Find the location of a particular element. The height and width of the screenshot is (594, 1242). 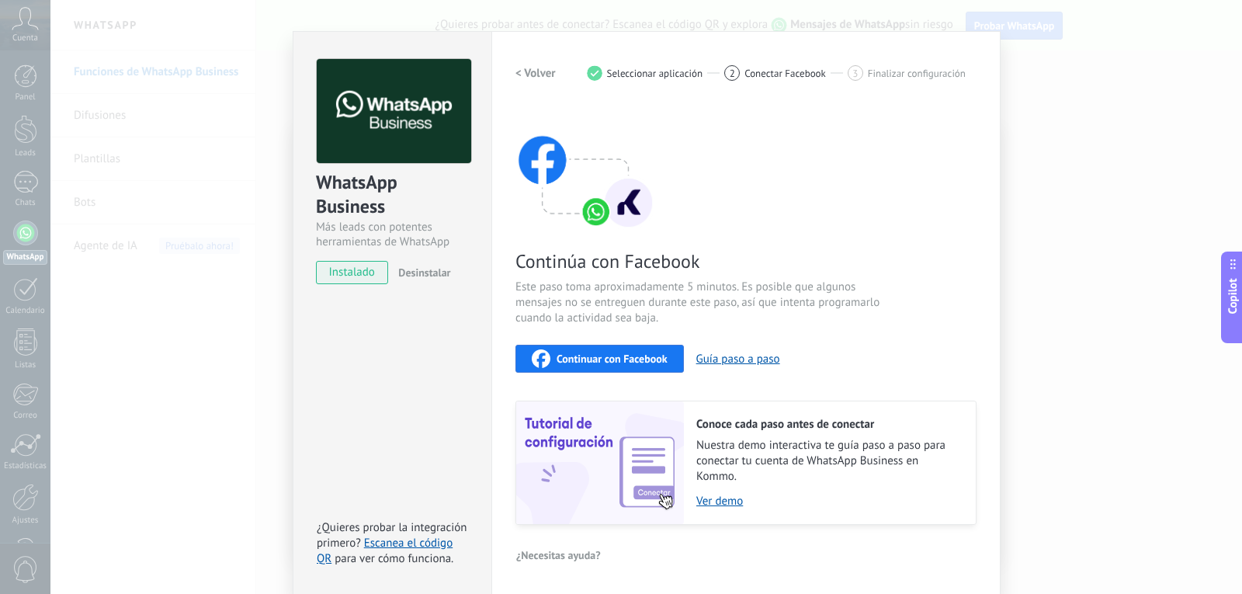

span: Desinstalar is located at coordinates (424, 272).